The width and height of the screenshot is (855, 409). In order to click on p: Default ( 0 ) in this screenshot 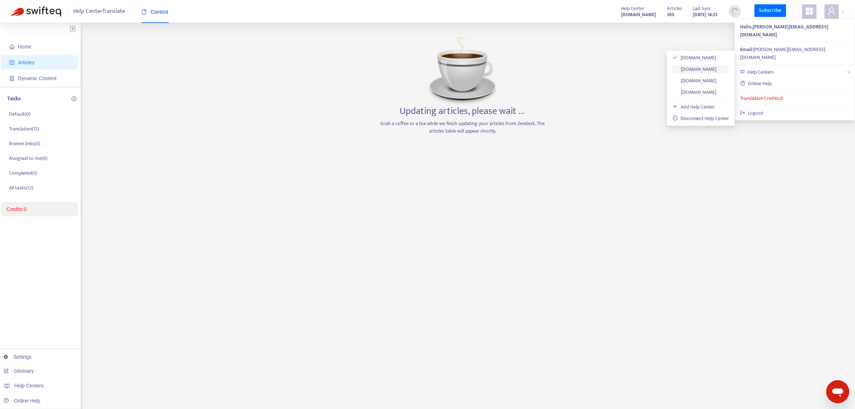, I will do `click(20, 114)`.